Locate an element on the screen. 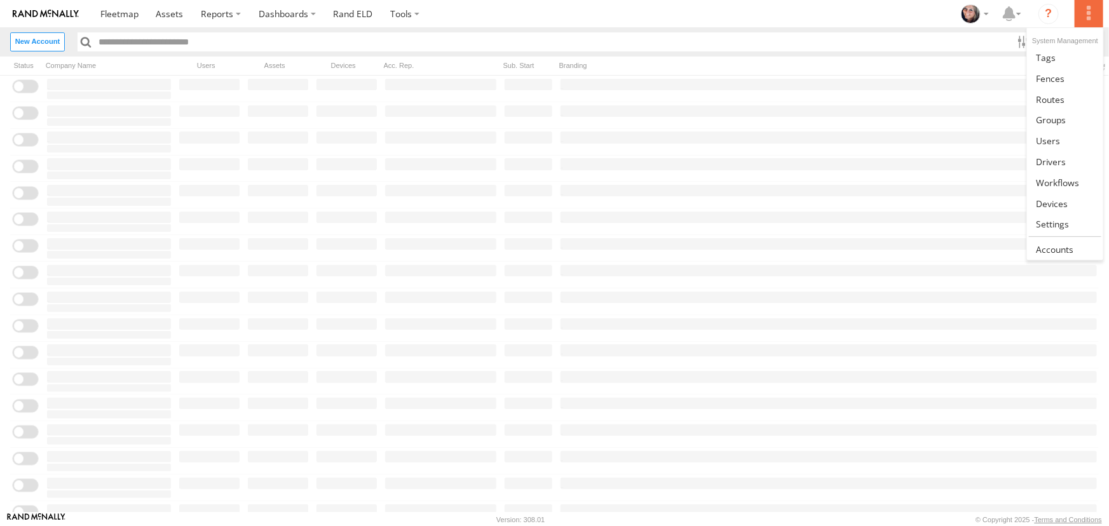  div: Acc. Rep. is located at coordinates (437, 65).